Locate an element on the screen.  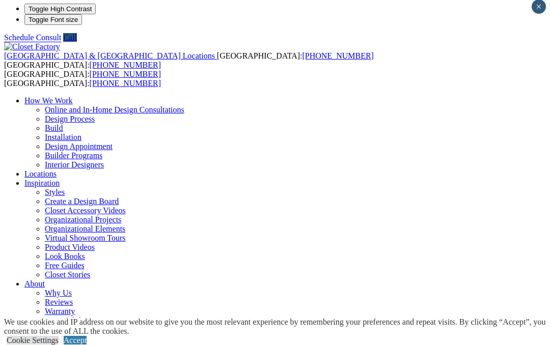
button: Toggle Font size is located at coordinates (53, 19).